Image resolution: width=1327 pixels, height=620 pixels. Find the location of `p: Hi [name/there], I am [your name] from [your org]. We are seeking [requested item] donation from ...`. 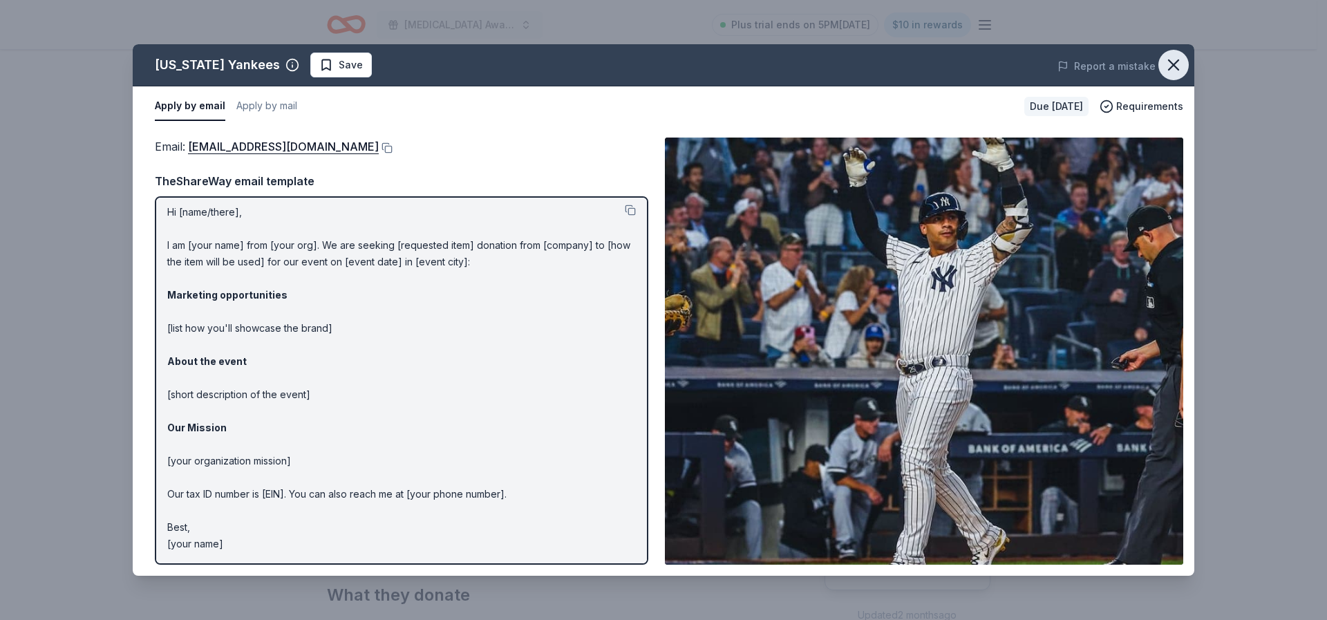

p: Hi [name/there], I am [your name] from [your org]. We are seeking [requested item] donation from ... is located at coordinates (401, 378).